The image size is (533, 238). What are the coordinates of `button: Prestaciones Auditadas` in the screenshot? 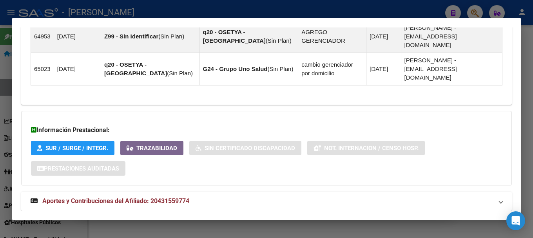 It's located at (78, 168).